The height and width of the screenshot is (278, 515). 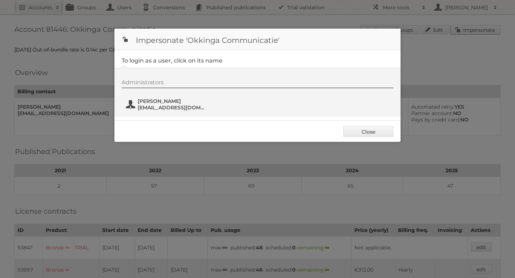 I want to click on legend: To login as a user, click on its name, so click(x=172, y=60).